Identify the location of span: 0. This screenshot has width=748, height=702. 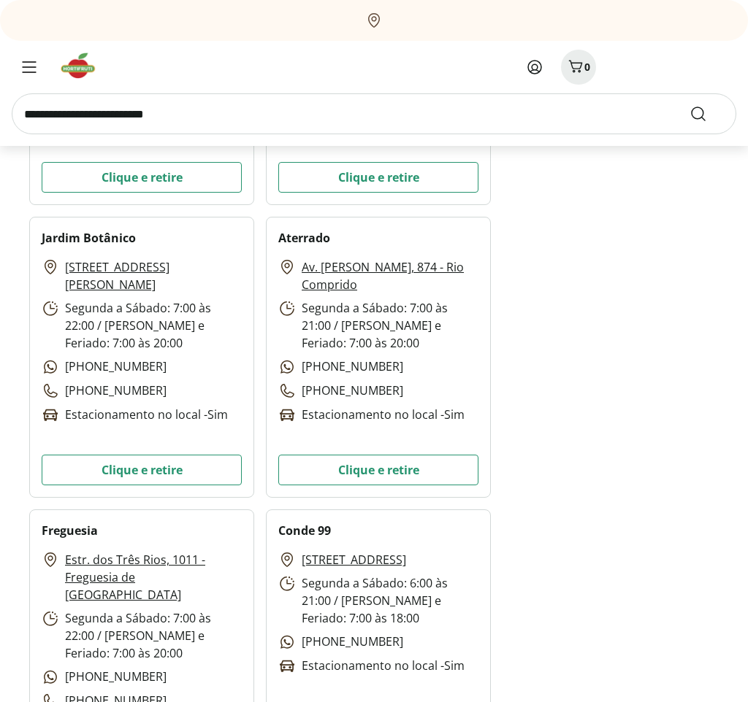
(587, 66).